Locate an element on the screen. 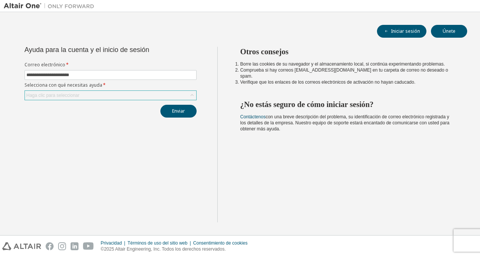 The width and height of the screenshot is (480, 257). div: Términos de uso del sitio web is located at coordinates (160, 243).